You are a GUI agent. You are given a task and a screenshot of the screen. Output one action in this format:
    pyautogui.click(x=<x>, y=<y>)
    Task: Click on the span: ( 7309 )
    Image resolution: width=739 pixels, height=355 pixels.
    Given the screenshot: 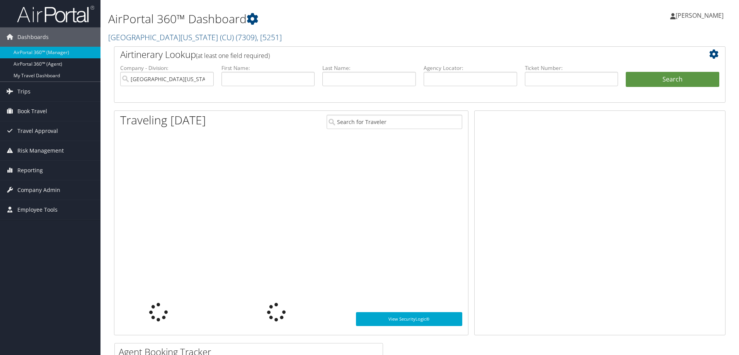 What is the action you would take?
    pyautogui.click(x=246, y=37)
    